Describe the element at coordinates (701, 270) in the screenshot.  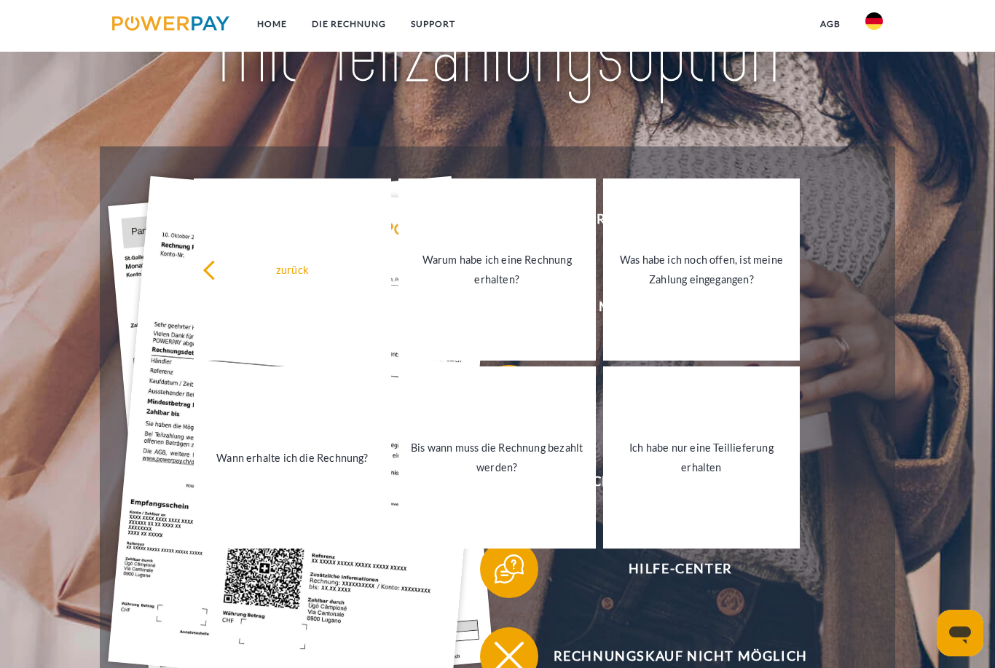
I see `div: Was habe ich noch offen, ist meine Zahlung eingegangen?` at that location.